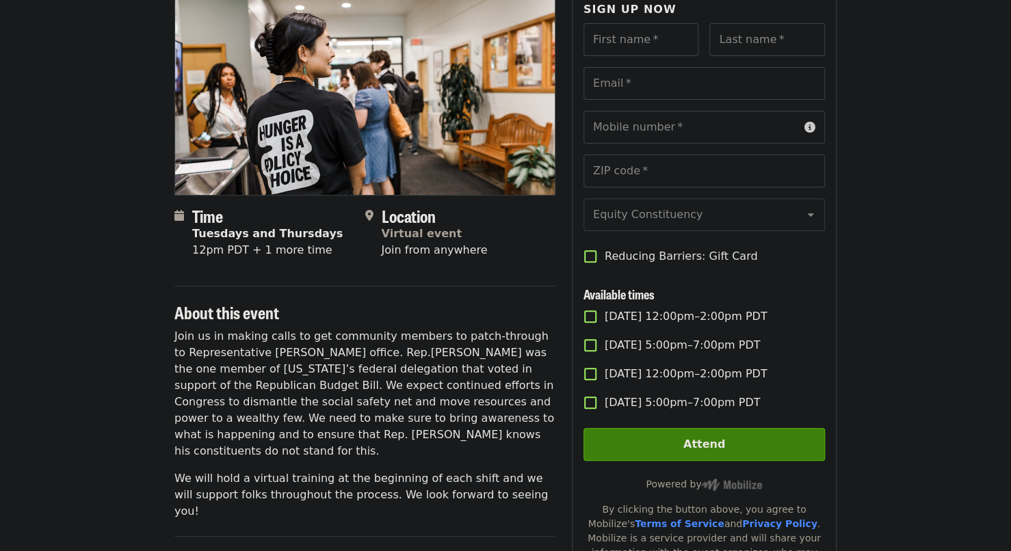  What do you see at coordinates (810, 127) in the screenshot?
I see `i: circle-info icon` at bounding box center [810, 127].